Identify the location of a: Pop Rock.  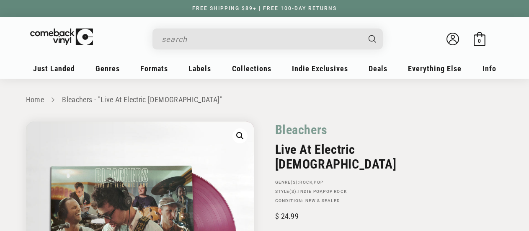
(335, 191).